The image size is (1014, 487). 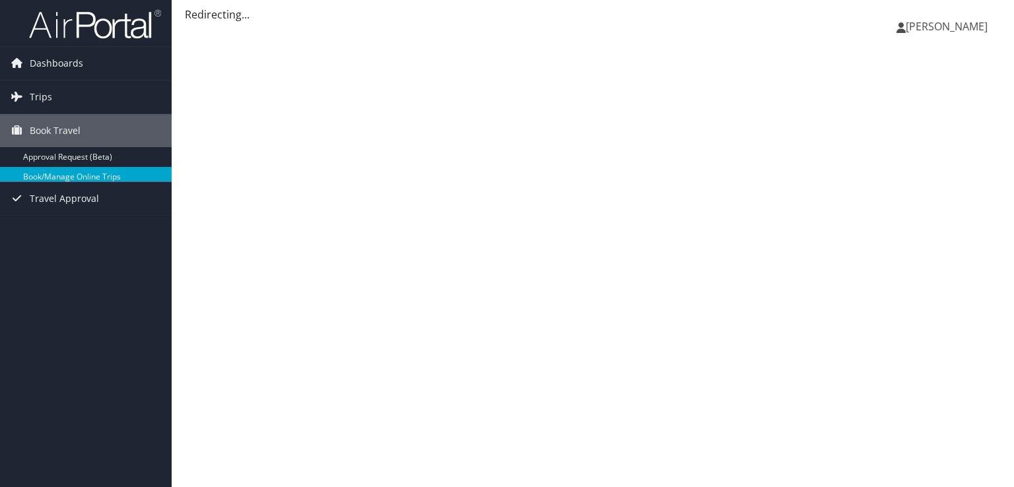 I want to click on img: airportal-logo.png, so click(x=95, y=24).